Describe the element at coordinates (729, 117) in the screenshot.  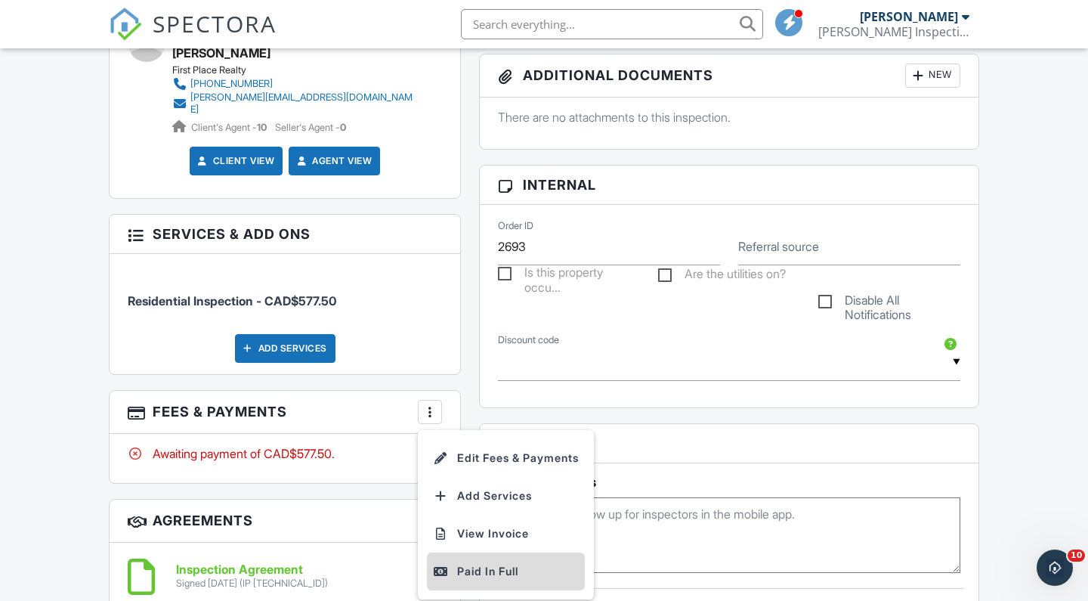
I see `p: There are no attachments to this inspection.` at that location.